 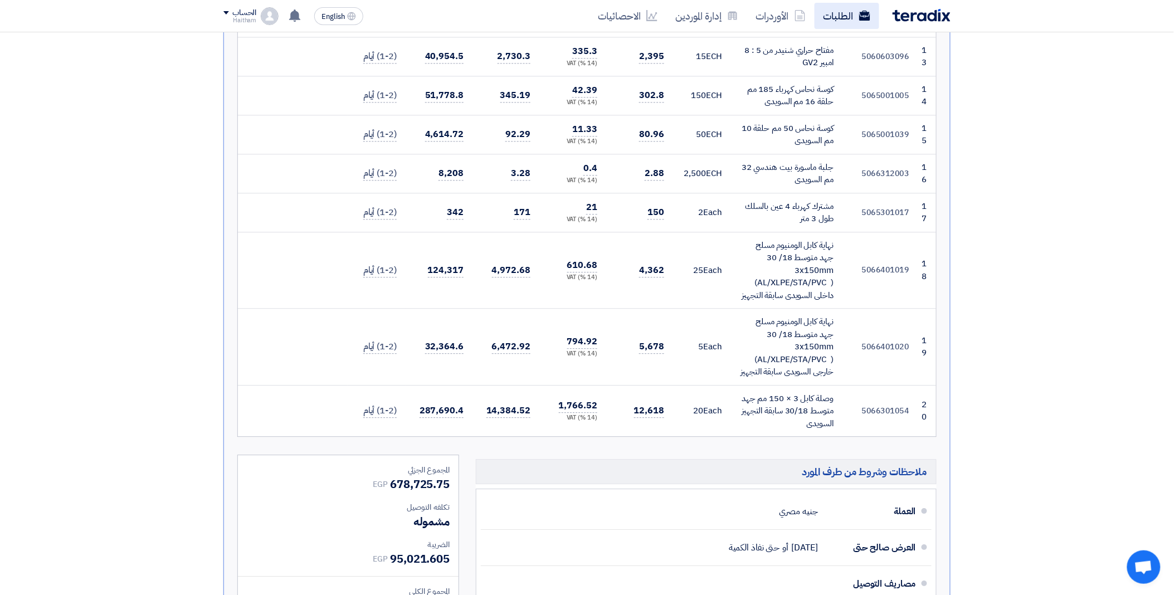 What do you see at coordinates (922, 15) in the screenshot?
I see `img: Teradix logo` at bounding box center [922, 15].